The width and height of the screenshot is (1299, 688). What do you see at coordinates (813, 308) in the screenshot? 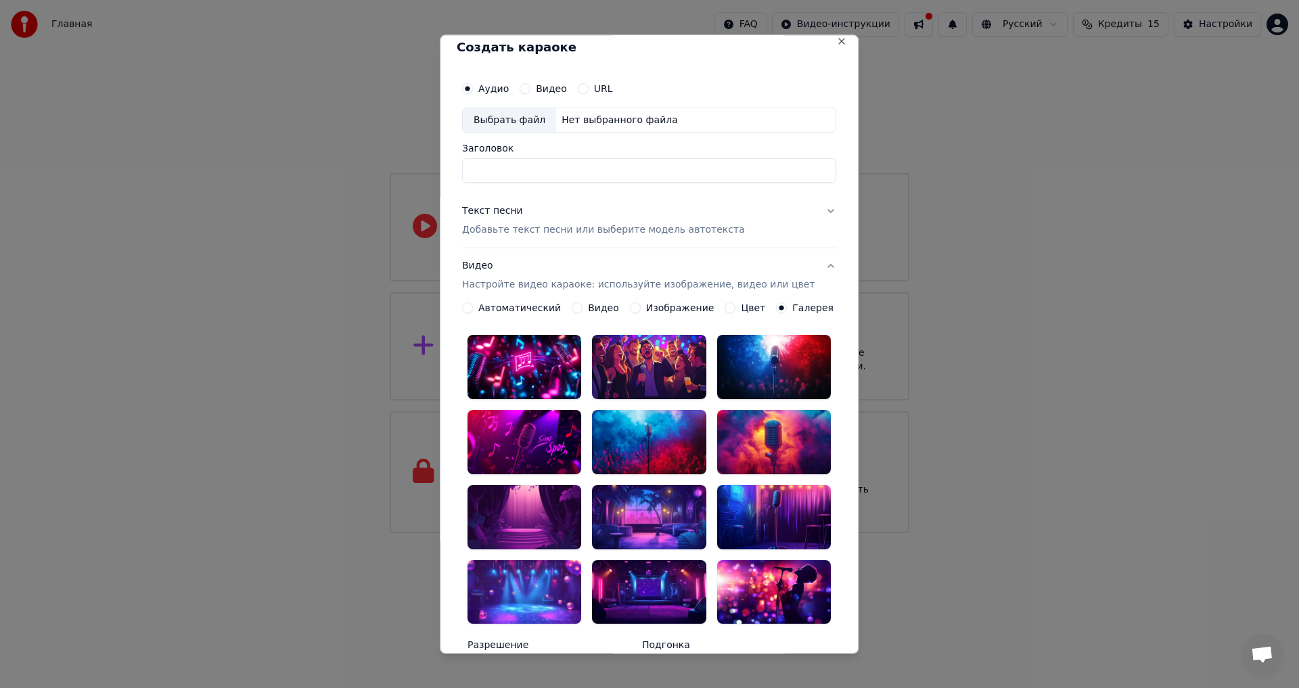
I see `label: Галерея` at bounding box center [813, 308].